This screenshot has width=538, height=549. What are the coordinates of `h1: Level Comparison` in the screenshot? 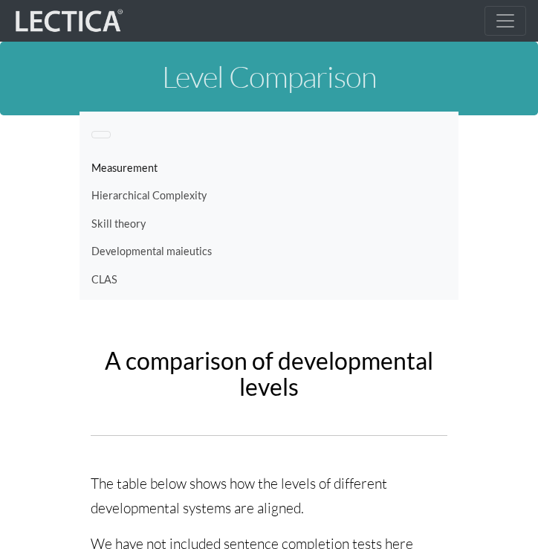 It's located at (269, 77).